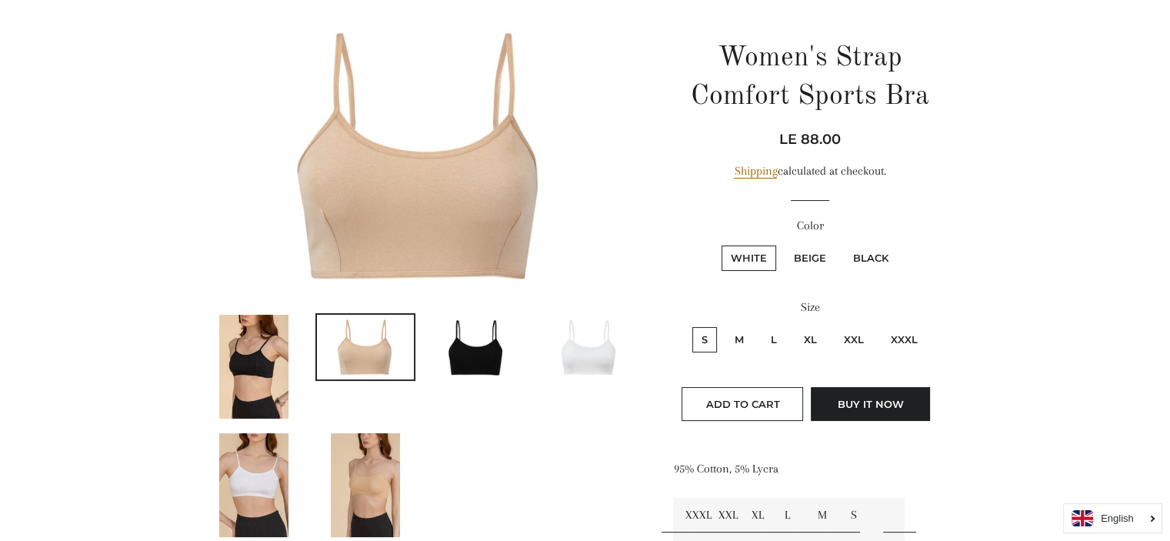 Image resolution: width=1170 pixels, height=541 pixels. I want to click on label: Beige, so click(810, 258).